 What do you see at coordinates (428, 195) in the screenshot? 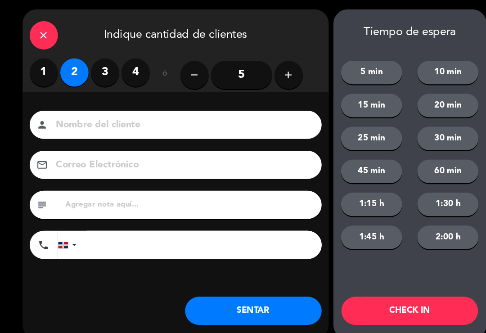
I see `button: 1:30 h` at bounding box center [428, 195].